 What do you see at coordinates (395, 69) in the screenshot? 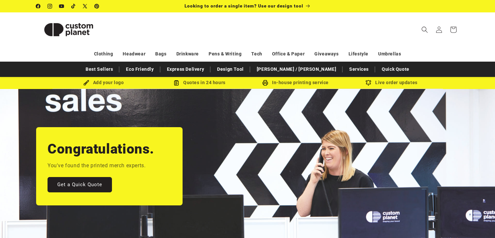
I see `a: Quick Quote` at bounding box center [395, 69].